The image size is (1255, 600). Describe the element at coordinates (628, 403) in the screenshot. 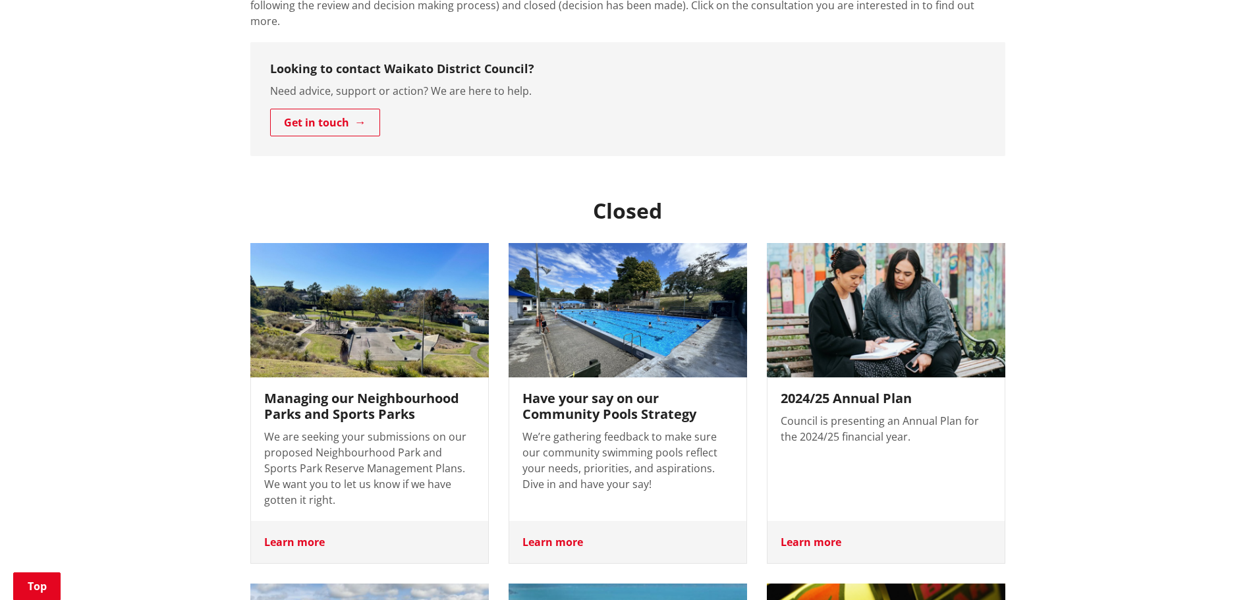

I see `a: Have your say on our Community Pools Strategy We’re gathering feedback to make sure our community...` at that location.